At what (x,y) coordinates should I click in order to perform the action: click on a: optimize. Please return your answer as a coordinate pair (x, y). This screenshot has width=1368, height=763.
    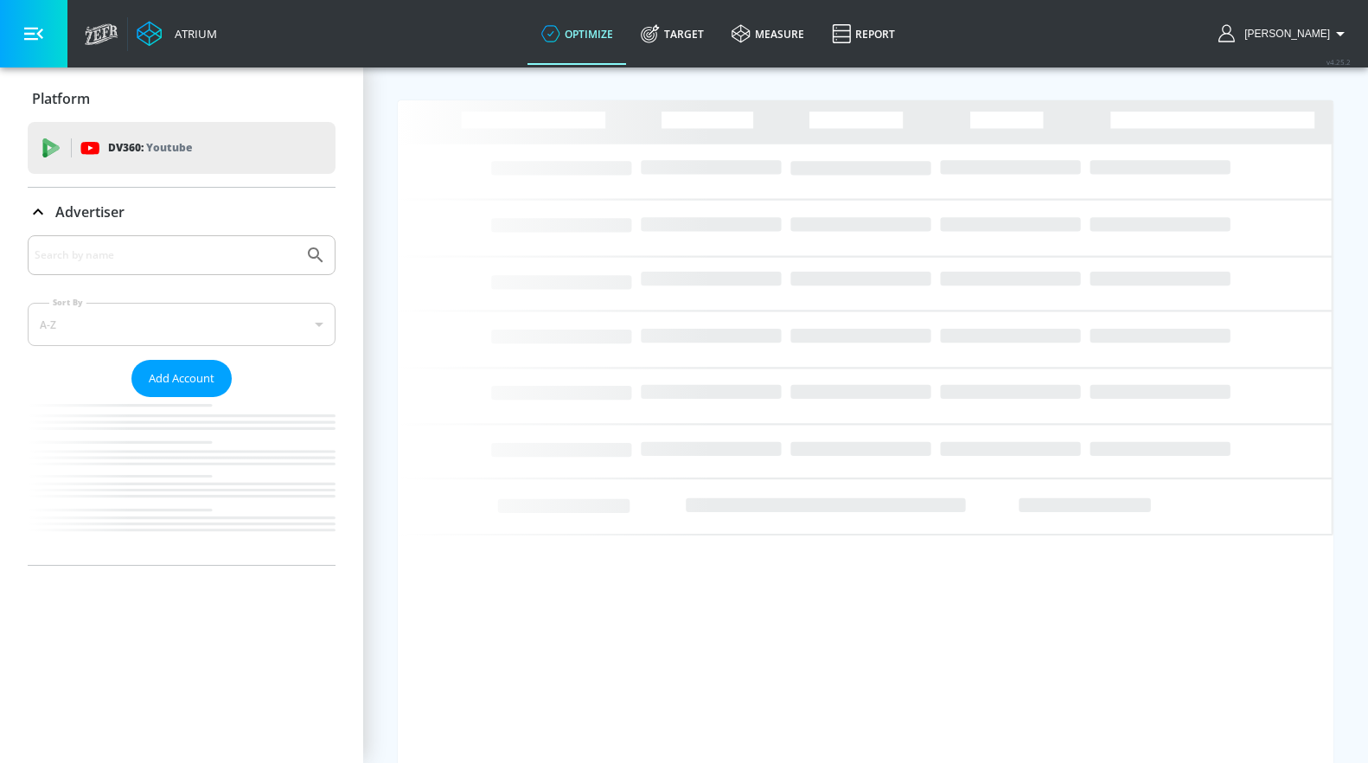
    Looking at the image, I should click on (577, 34).